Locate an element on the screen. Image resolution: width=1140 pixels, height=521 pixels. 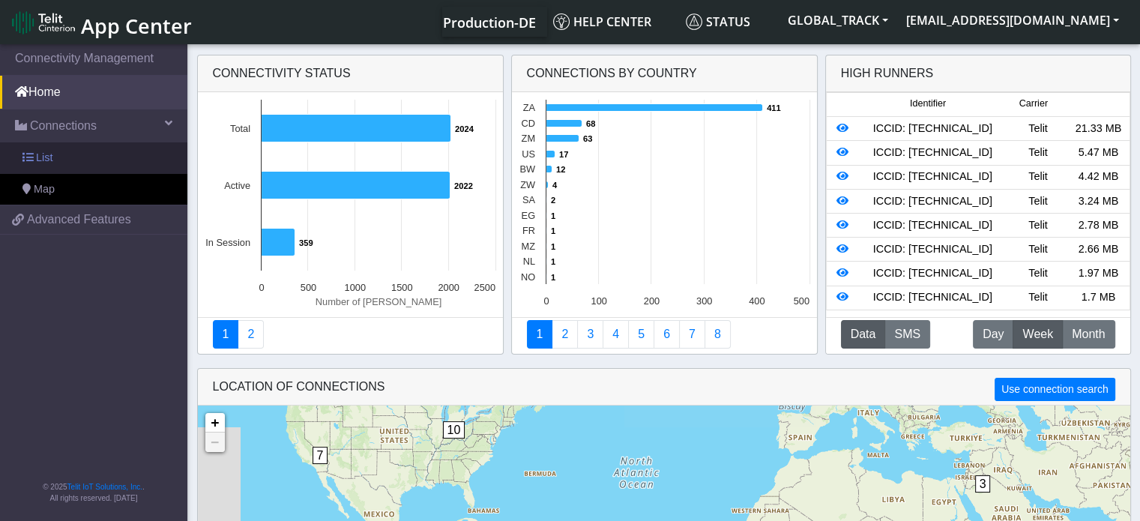
text: 2024 is located at coordinates (465, 129).